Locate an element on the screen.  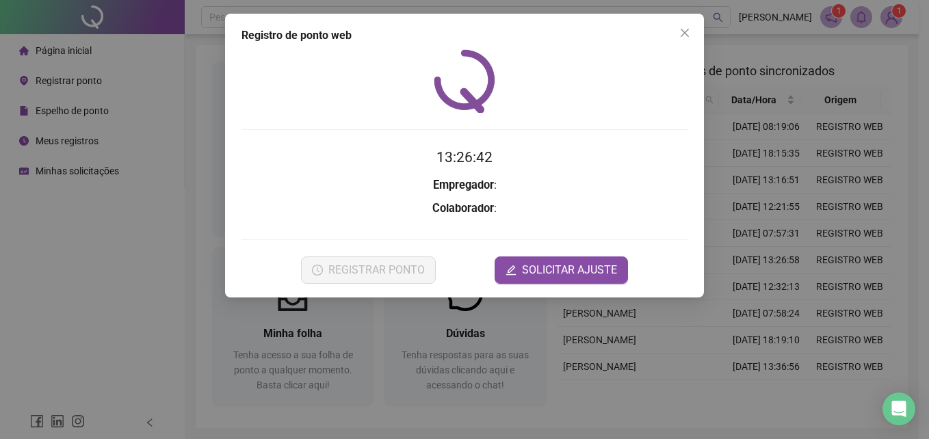
button: REGISTRAR PONTO is located at coordinates (368, 270).